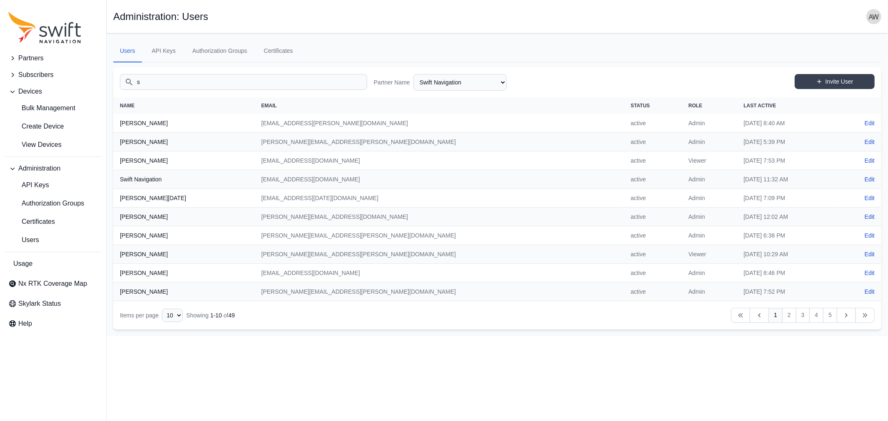 Image resolution: width=888 pixels, height=421 pixels. Describe the element at coordinates (30, 92) in the screenshot. I see `span: Devices` at that location.